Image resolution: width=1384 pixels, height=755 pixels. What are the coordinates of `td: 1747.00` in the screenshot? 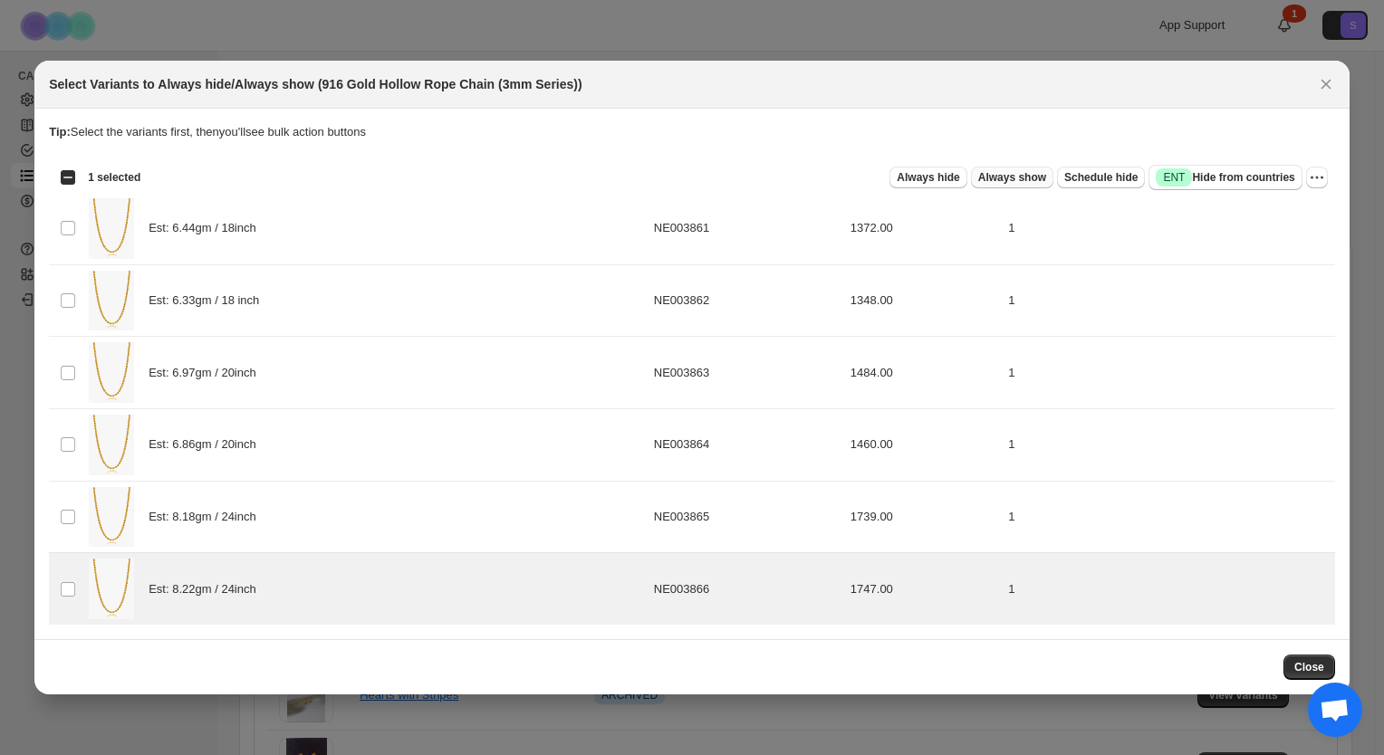 It's located at (924, 589).